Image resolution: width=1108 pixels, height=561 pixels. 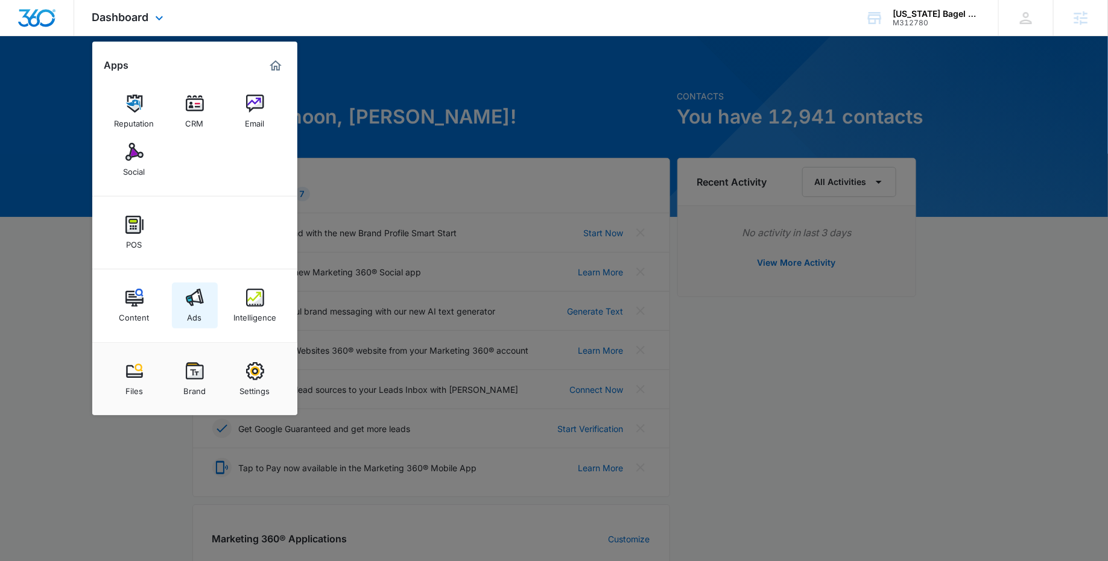 What do you see at coordinates (276, 66) in the screenshot?
I see `a: Marketing 360® Dashboard` at bounding box center [276, 66].